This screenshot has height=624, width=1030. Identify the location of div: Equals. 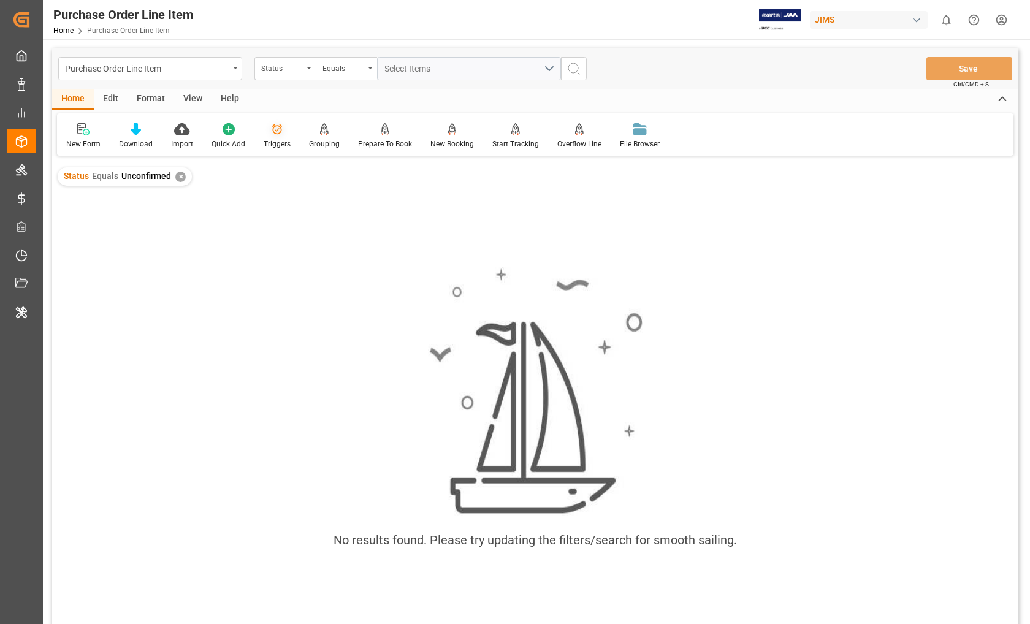
(343, 67).